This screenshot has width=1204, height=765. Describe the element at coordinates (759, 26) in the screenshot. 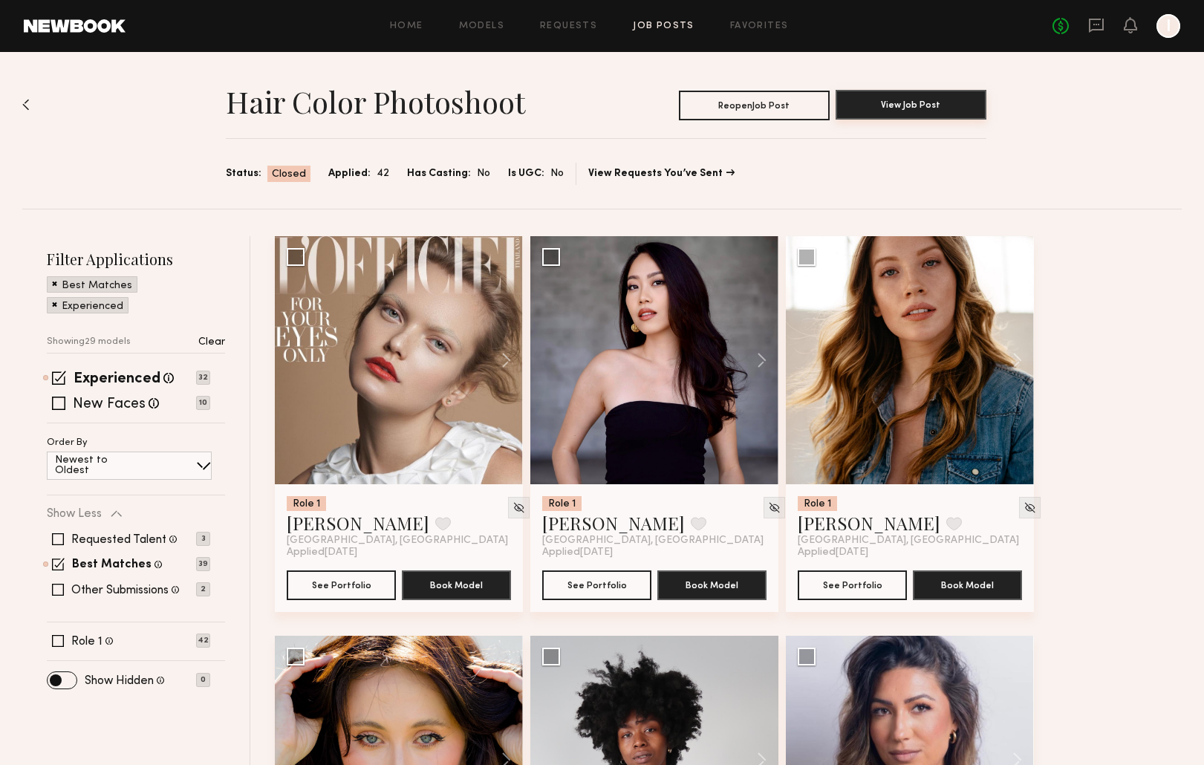

I see `a: Favorites` at that location.